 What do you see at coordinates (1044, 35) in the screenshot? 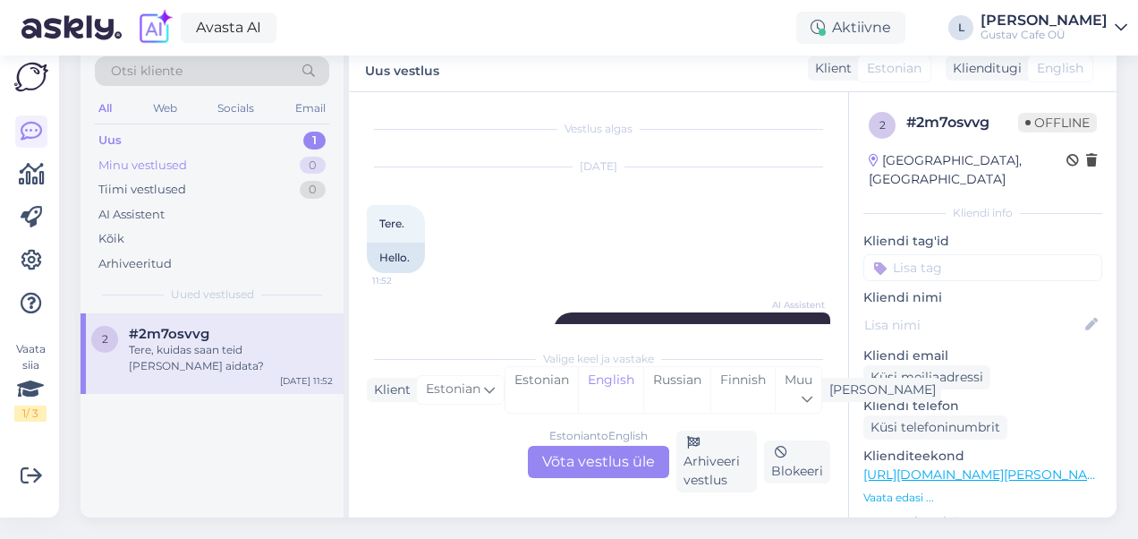
I see `div: Gustav Cafe OÜ` at bounding box center [1044, 35].